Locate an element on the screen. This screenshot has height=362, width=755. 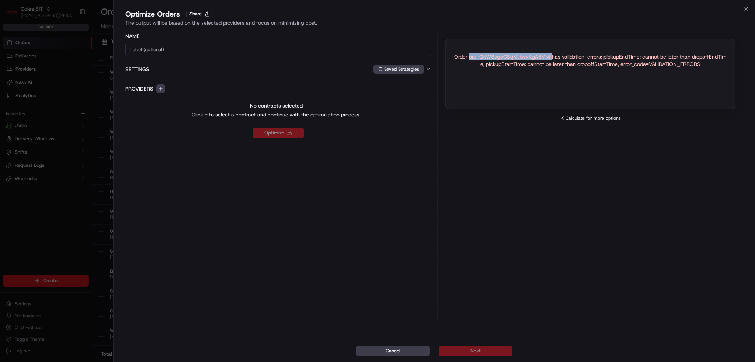
p: Click + to select a contract and continue with the optimization process. is located at coordinates (276, 115).